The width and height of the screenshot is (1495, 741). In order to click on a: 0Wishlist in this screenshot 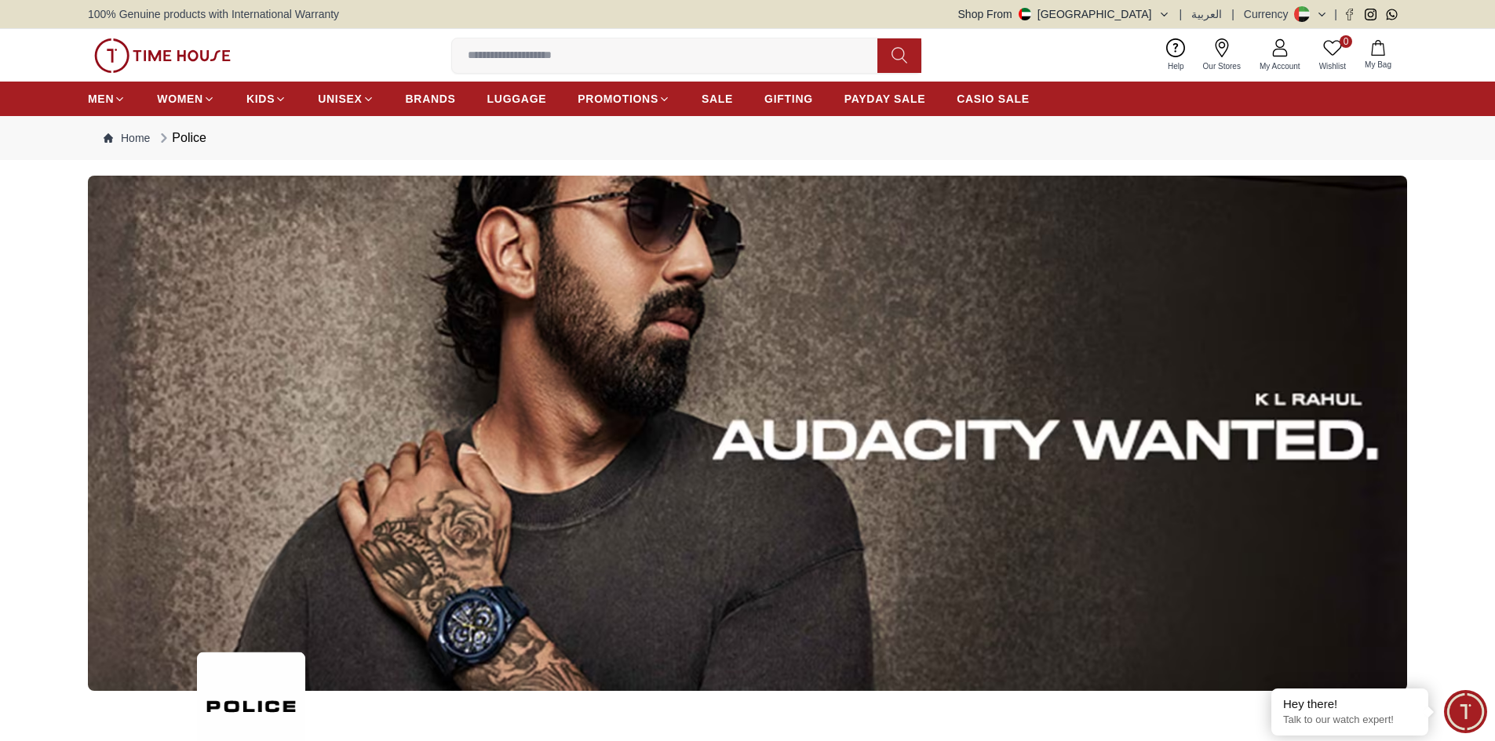, I will do `click(1332, 55)`.